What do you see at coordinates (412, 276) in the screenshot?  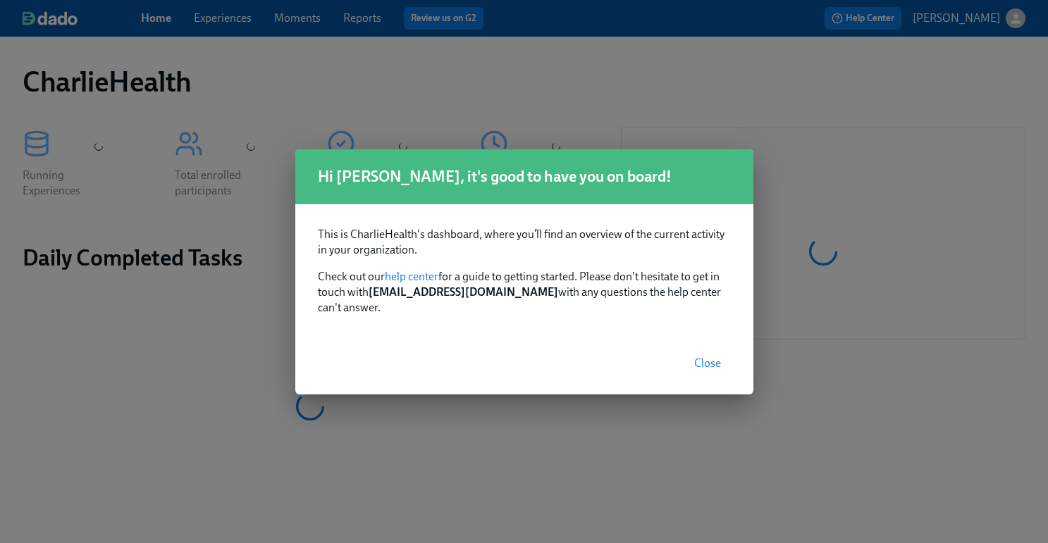 I see `a: help center` at bounding box center [412, 276].